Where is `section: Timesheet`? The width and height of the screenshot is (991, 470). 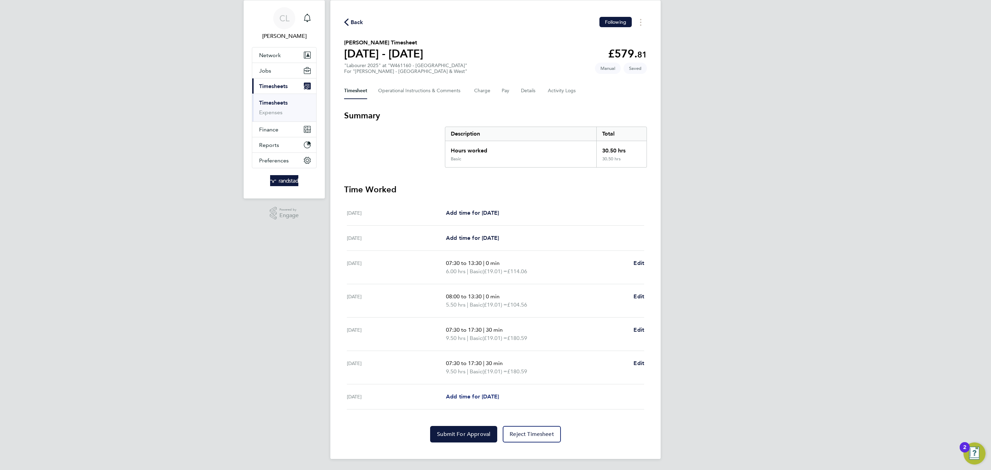
section: Timesheet is located at coordinates (495, 276).